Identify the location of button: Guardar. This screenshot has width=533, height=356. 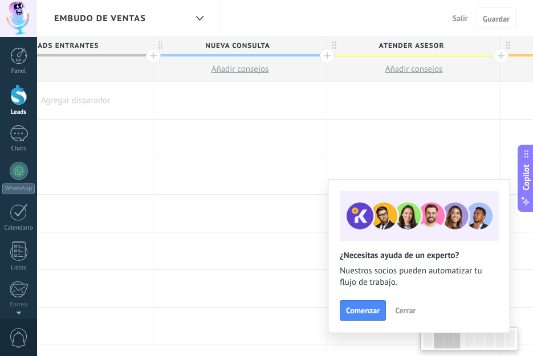
(496, 18).